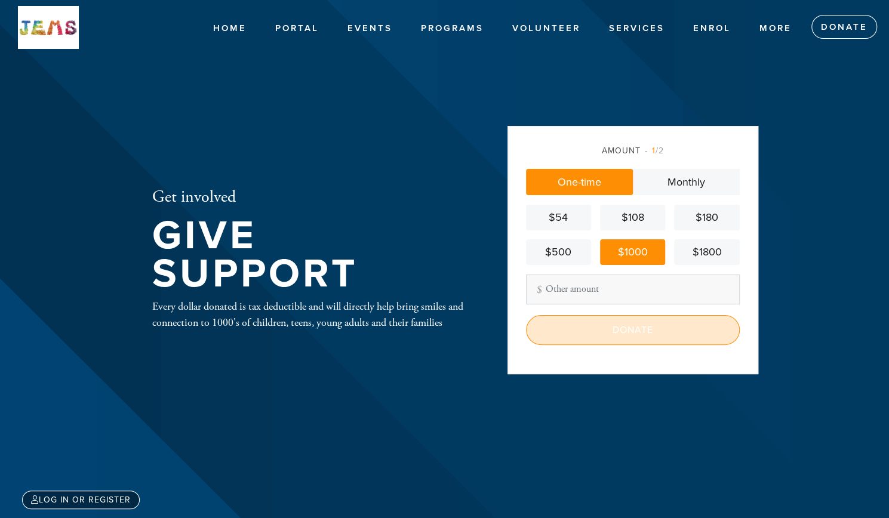 This screenshot has height=518, width=889. Describe the element at coordinates (310, 255) in the screenshot. I see `h1: Give Support` at that location.